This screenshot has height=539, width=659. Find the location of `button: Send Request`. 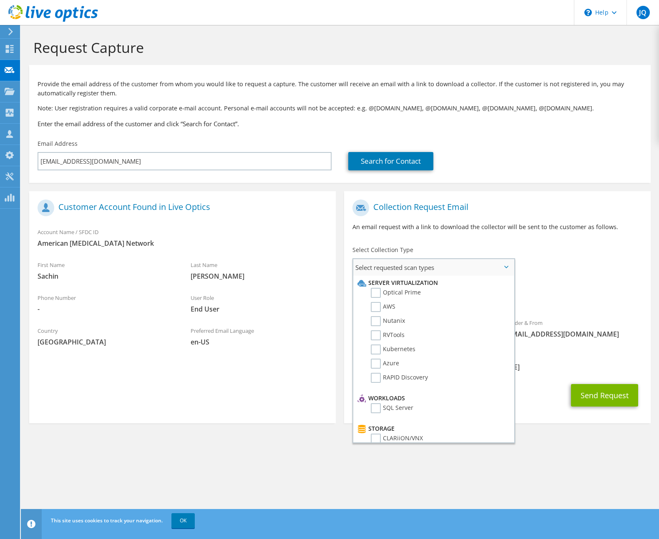

button: Send Request is located at coordinates (604, 396).